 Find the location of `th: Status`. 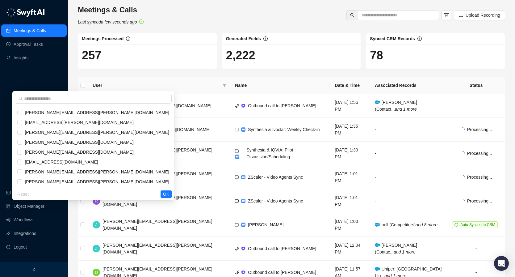

th: Status is located at coordinates (476, 85).